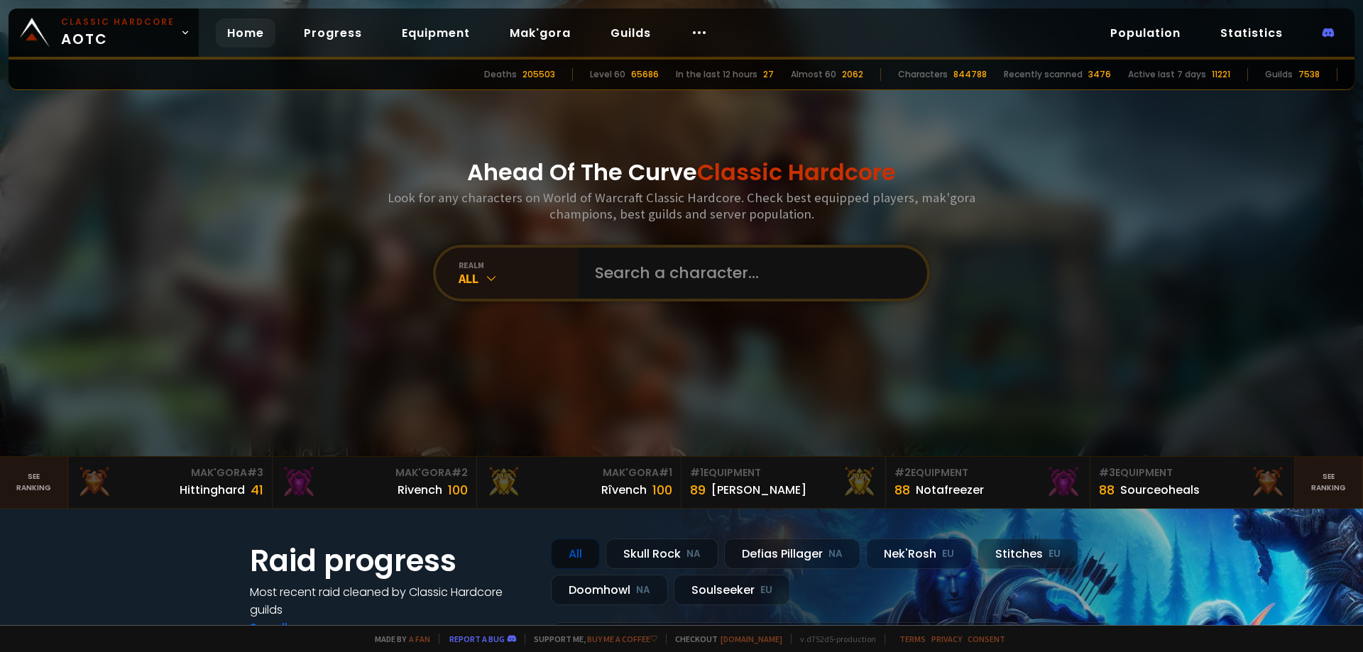  I want to click on div: Doomhowl, so click(609, 590).